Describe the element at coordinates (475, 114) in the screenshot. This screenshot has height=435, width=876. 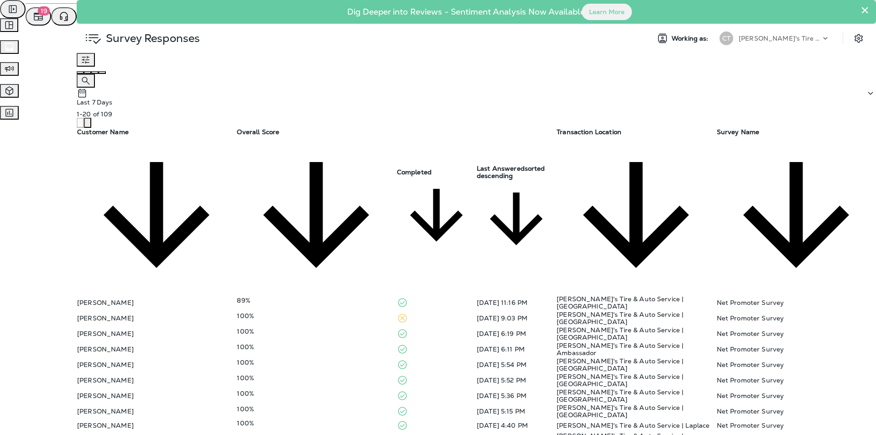
I see `div: 1 - 20 of 109` at that location.